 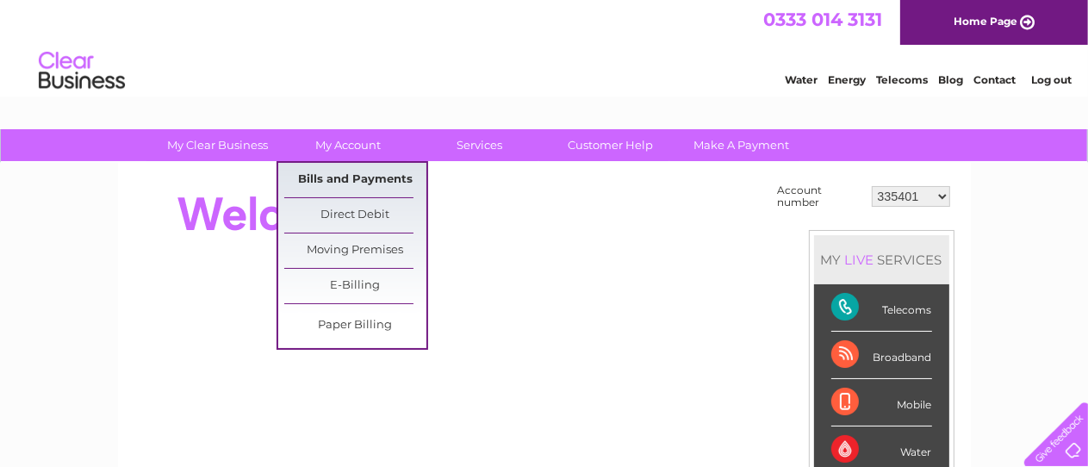 I want to click on a: Customer Help, so click(x=610, y=145).